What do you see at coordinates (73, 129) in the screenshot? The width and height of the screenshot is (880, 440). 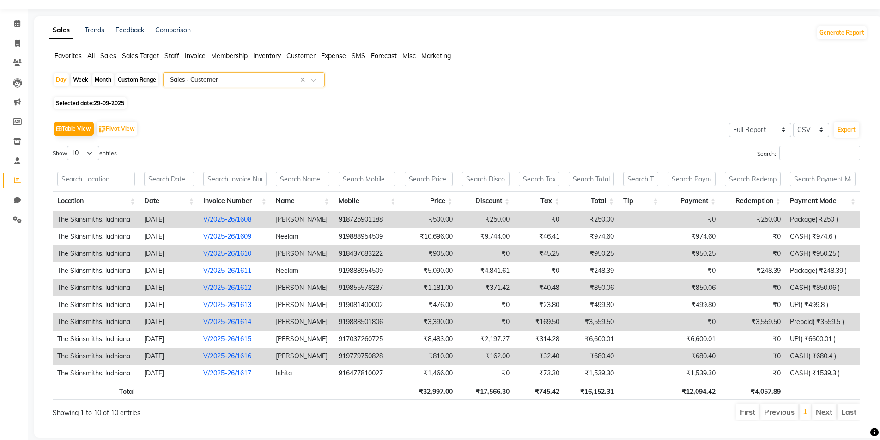 I see `button: Table View` at bounding box center [73, 129].